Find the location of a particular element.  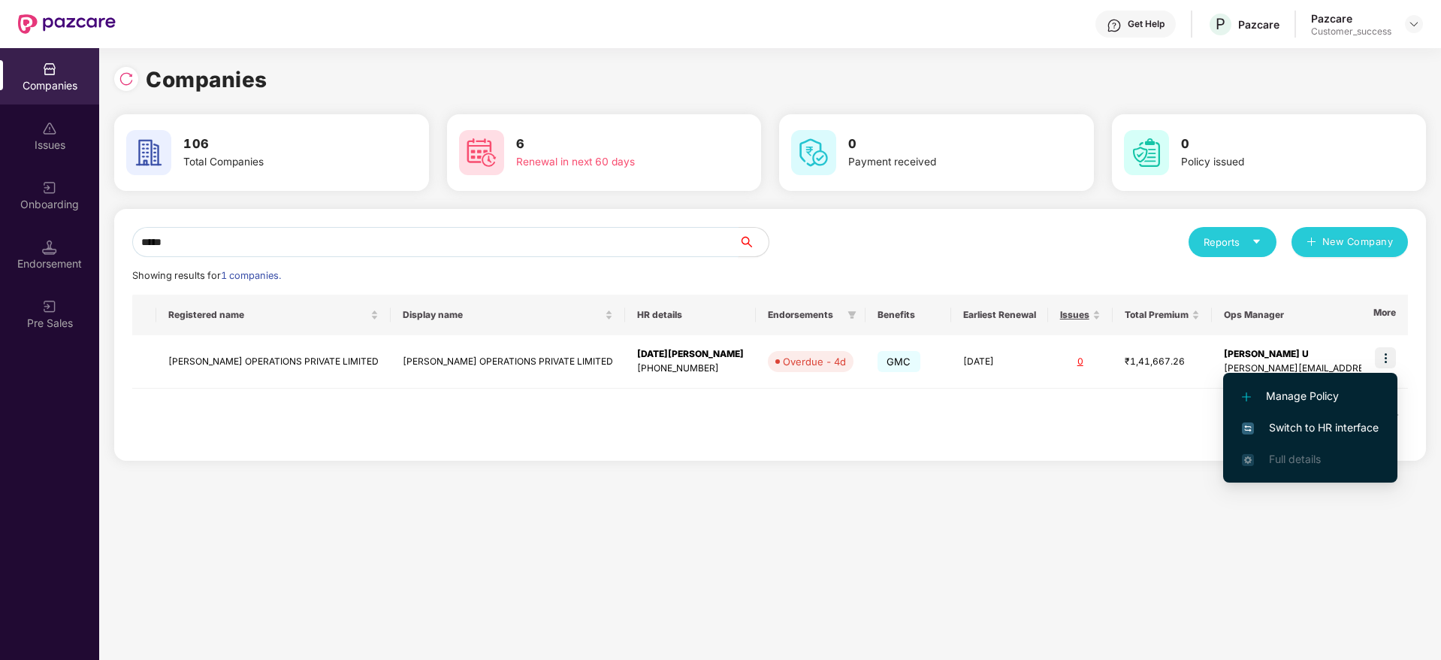

div: Renewal in next 60 days is located at coordinates (611, 162).